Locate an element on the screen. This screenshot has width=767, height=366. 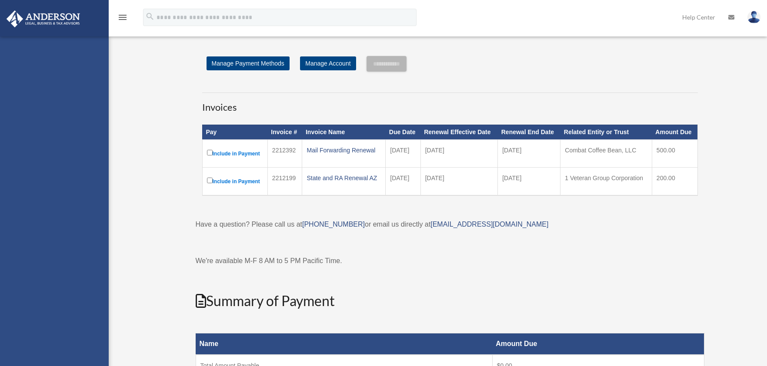
th: Related Entity or Trust is located at coordinates (606, 132).